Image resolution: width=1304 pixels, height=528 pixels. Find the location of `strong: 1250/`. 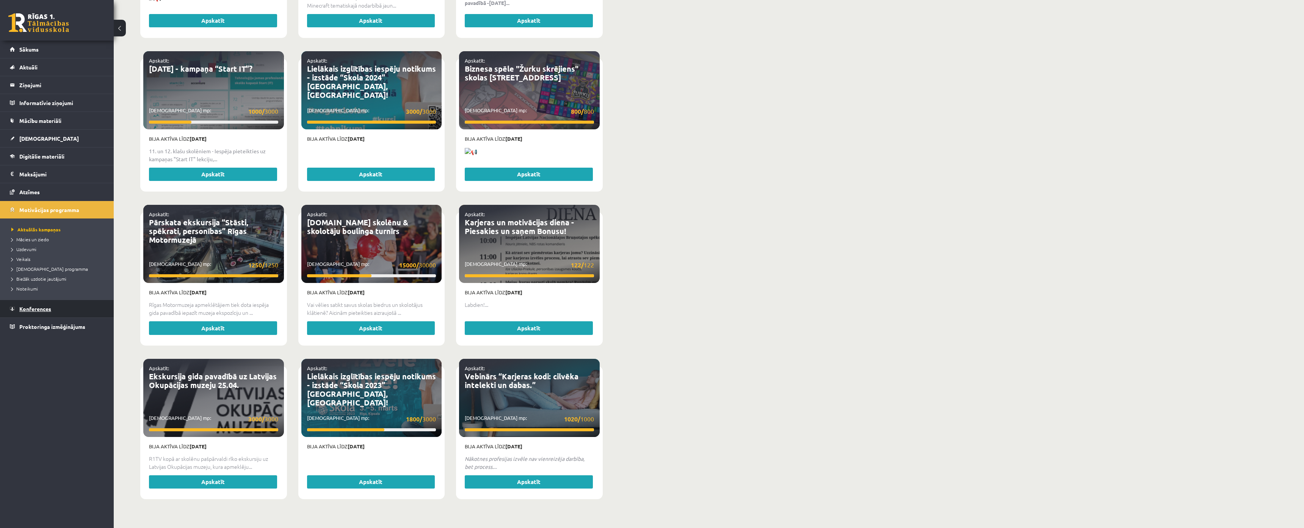

strong: 1250/ is located at coordinates (256, 265).